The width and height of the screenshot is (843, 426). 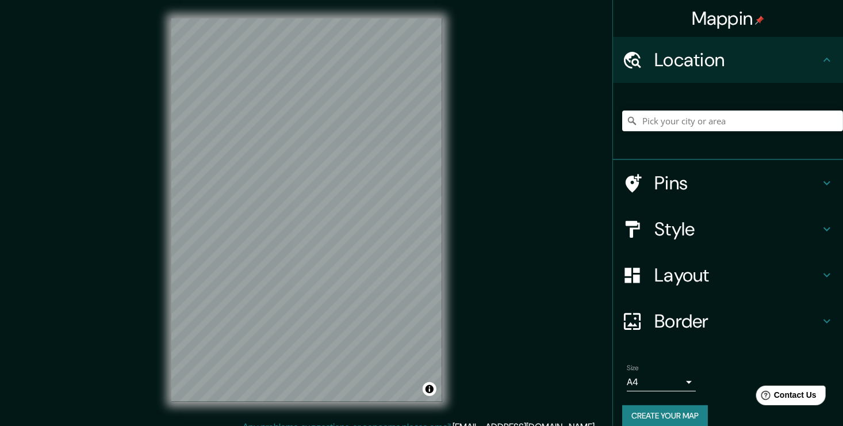 I want to click on canvas: Map, so click(x=307, y=210).